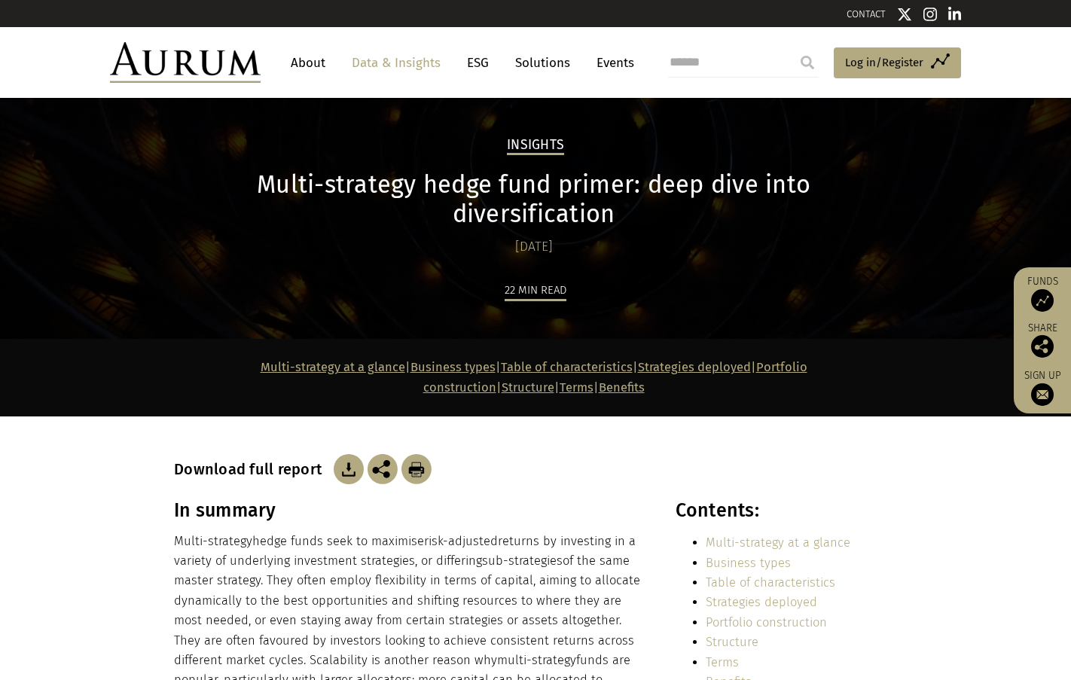 The width and height of the screenshot is (1071, 680). I want to click on a: Benefits, so click(621, 387).